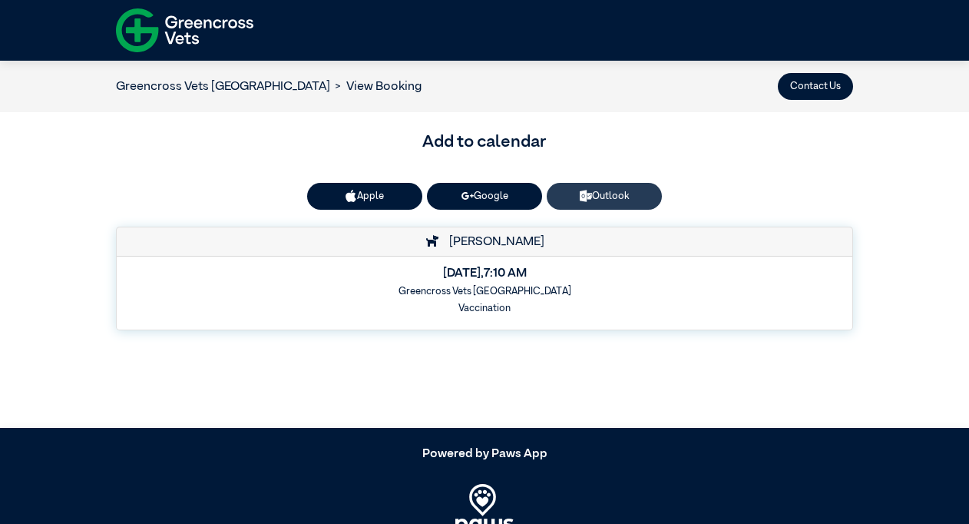 This screenshot has width=969, height=524. What do you see at coordinates (816, 86) in the screenshot?
I see `button: Contact Us` at bounding box center [816, 86].